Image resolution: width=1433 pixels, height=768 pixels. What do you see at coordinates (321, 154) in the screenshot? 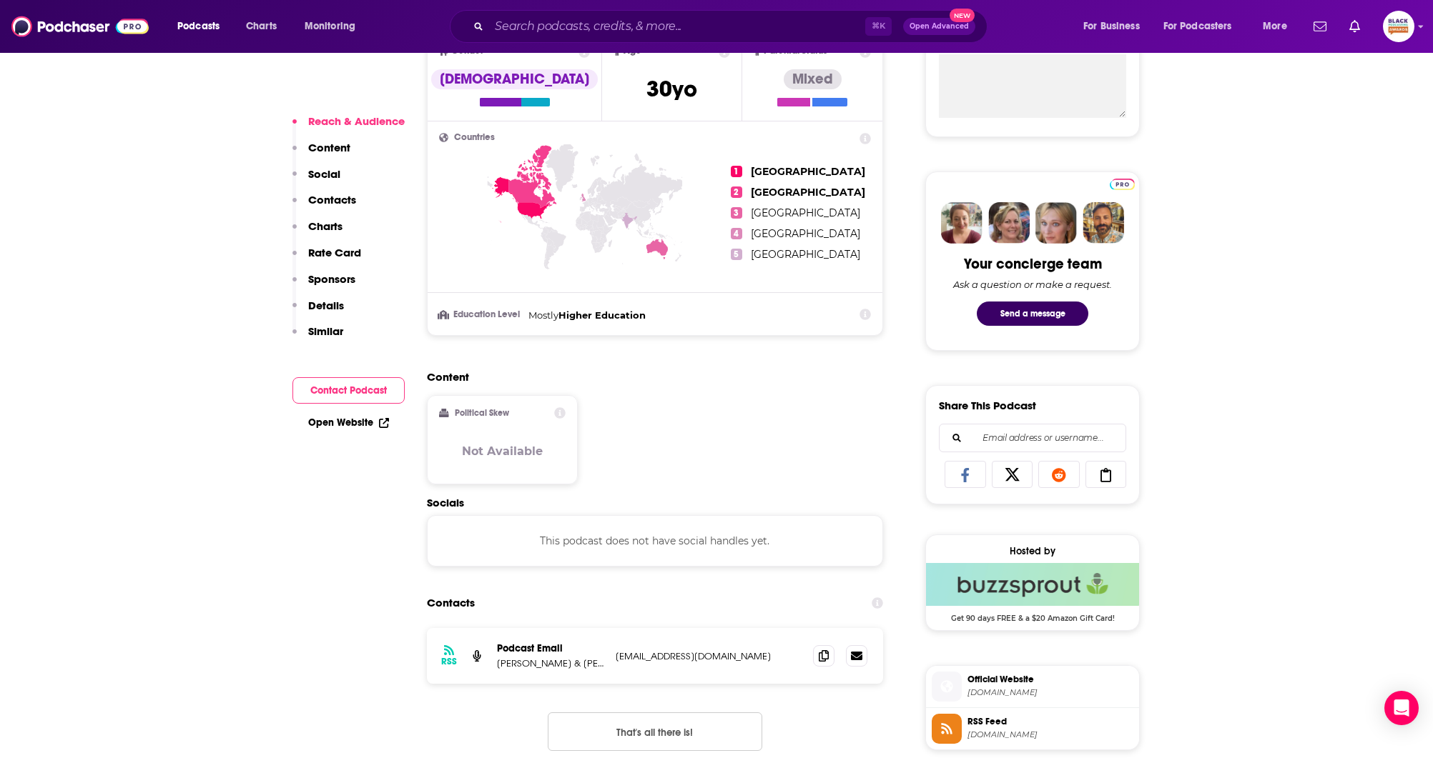
I see `button: Content` at bounding box center [321, 154].